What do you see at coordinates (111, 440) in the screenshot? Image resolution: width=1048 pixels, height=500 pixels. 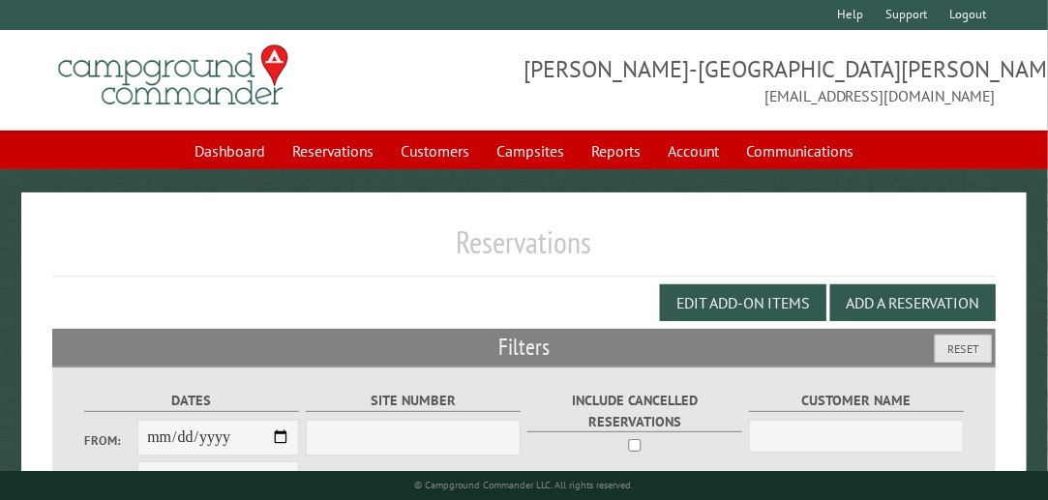 I see `label: From:` at bounding box center [111, 440].